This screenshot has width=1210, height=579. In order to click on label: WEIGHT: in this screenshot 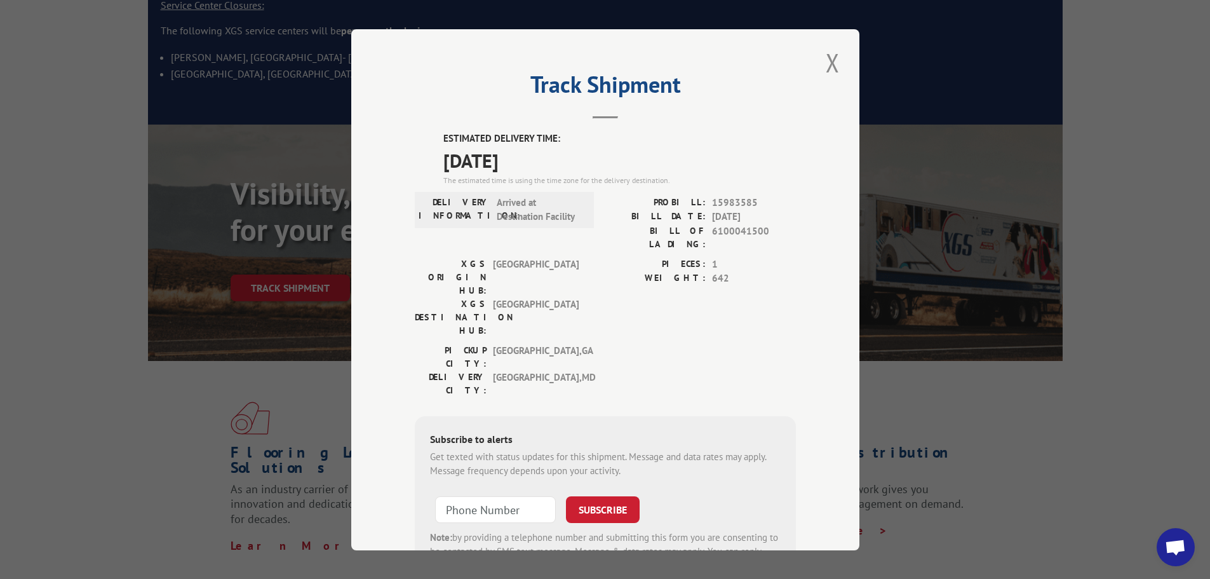, I will do `click(655, 278)`.